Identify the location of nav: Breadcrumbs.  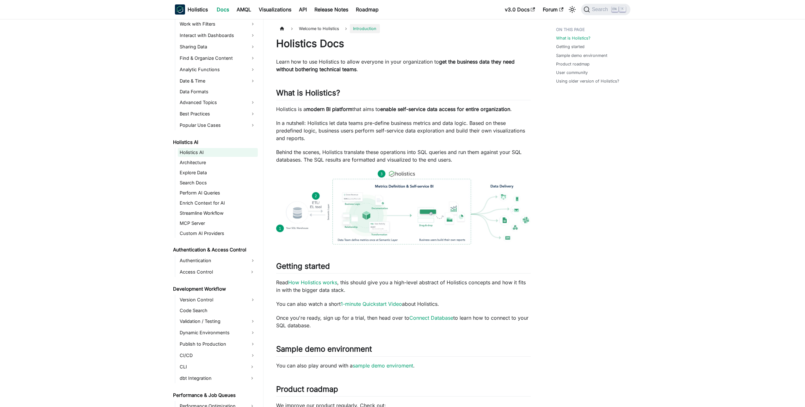
(403, 28).